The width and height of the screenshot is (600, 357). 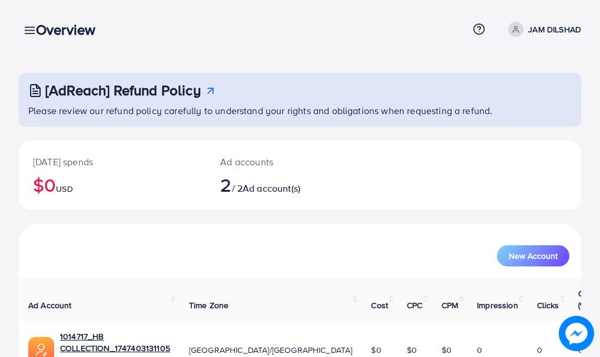 What do you see at coordinates (533, 256) in the screenshot?
I see `button: New Account` at bounding box center [533, 256].